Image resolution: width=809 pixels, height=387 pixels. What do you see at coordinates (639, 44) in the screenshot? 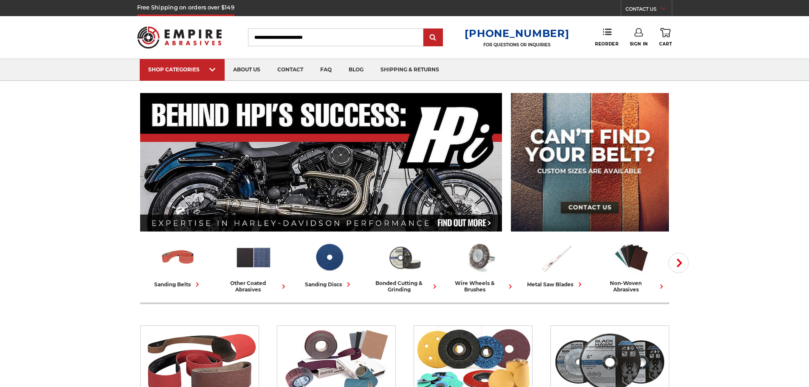
I see `span: Sign In` at bounding box center [639, 44].